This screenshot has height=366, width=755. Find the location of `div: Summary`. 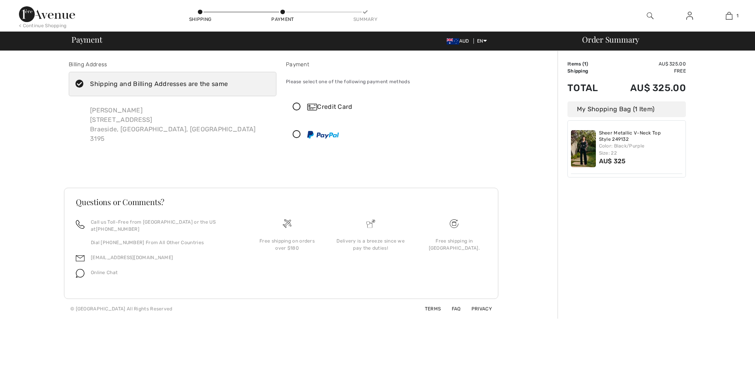

div: Summary is located at coordinates (365, 19).